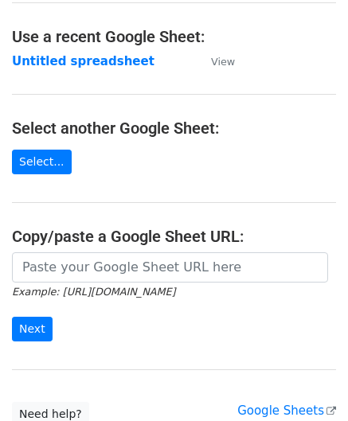 This screenshot has height=421, width=348. I want to click on h4: Select another Google Sheet:, so click(173, 128).